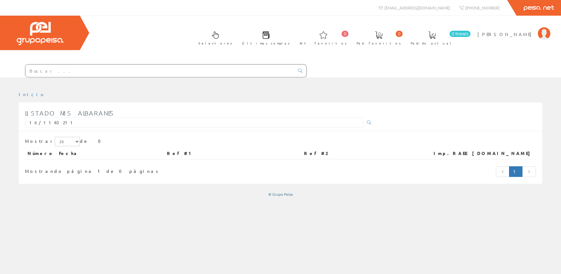  Describe the element at coordinates (264, 37) in the screenshot. I see `a: Últimas compras` at that location.